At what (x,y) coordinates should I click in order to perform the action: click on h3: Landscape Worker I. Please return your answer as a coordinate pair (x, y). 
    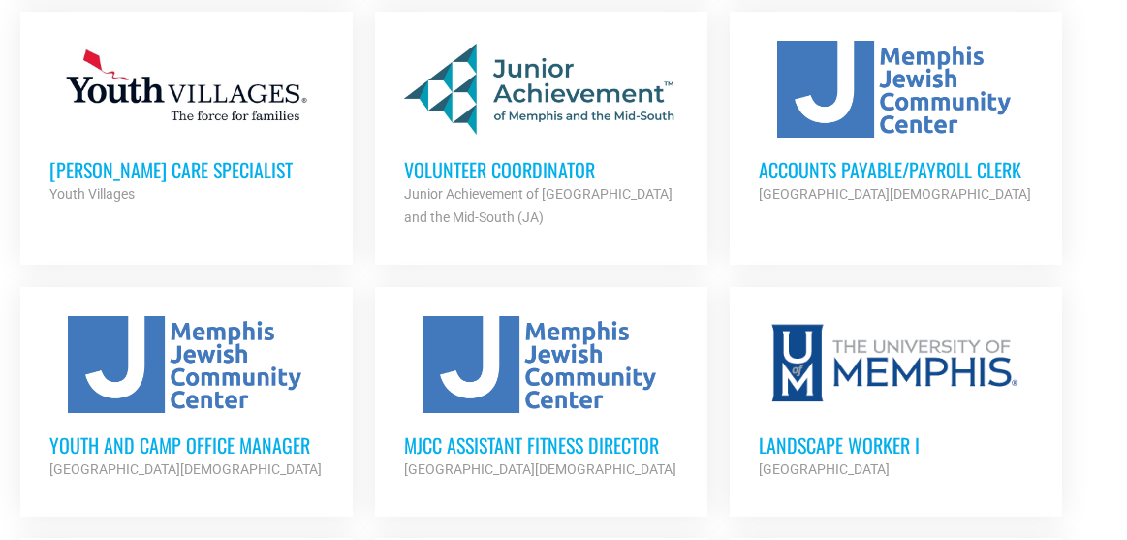
    Looking at the image, I should click on (895, 445).